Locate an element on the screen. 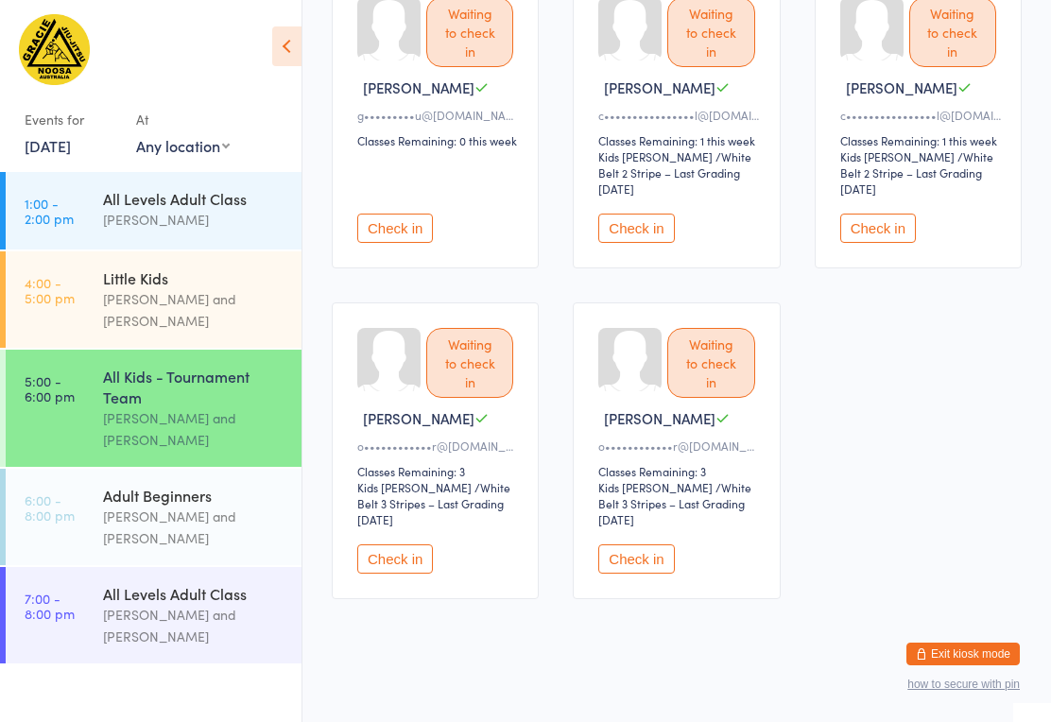 This screenshot has height=722, width=1051. img: Gracie Humaita Noosa is located at coordinates (54, 49).